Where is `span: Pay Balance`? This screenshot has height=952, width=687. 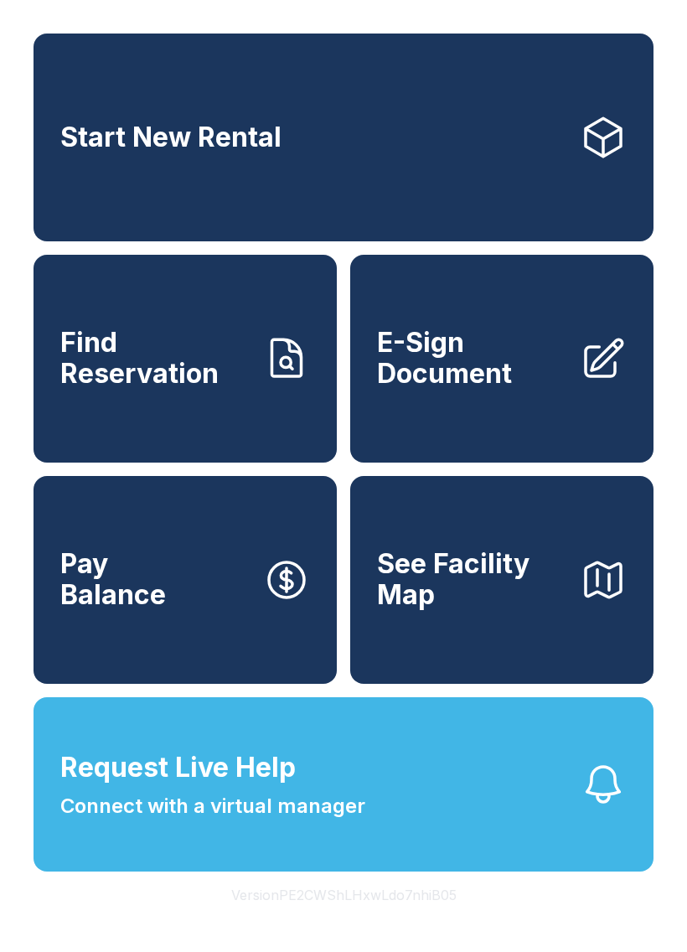
span: Pay Balance is located at coordinates (113, 579).